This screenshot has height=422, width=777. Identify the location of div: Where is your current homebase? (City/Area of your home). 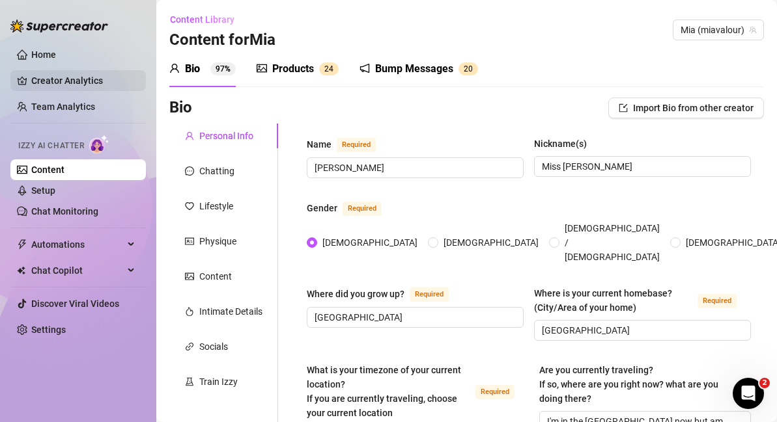
(613, 301).